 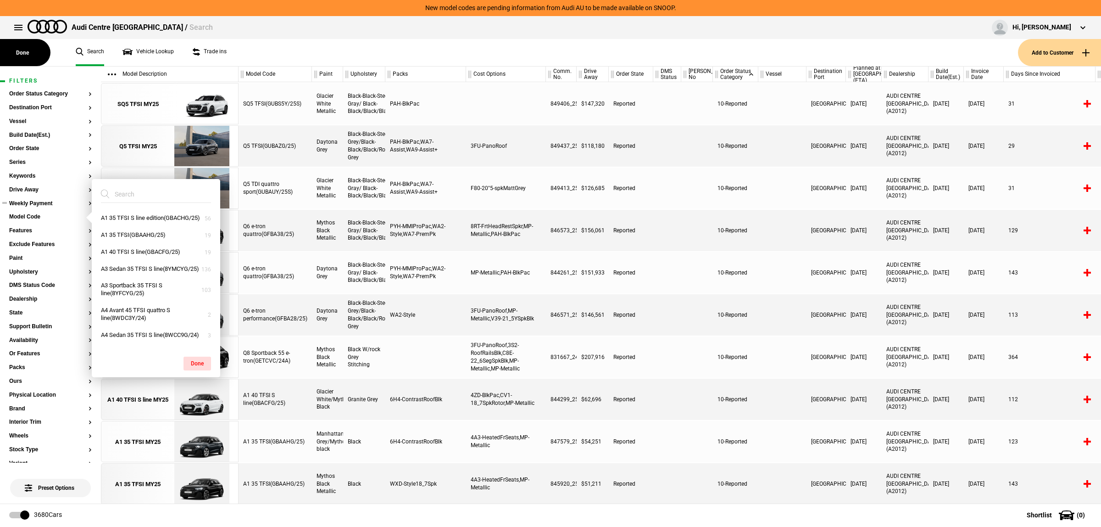 I want to click on h1: Filters, so click(x=50, y=81).